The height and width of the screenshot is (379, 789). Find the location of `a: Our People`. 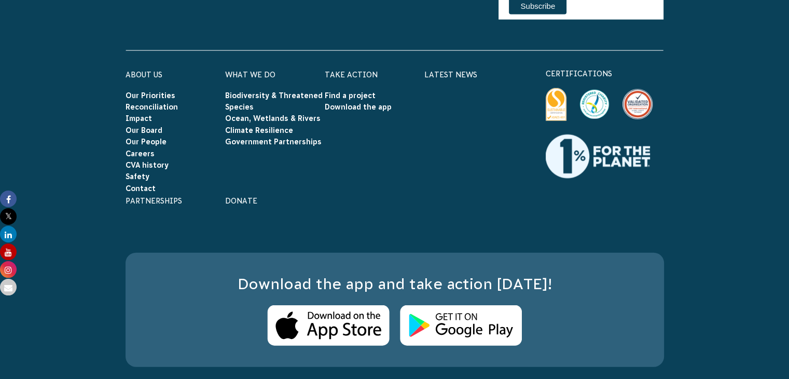

a: Our People is located at coordinates (146, 142).